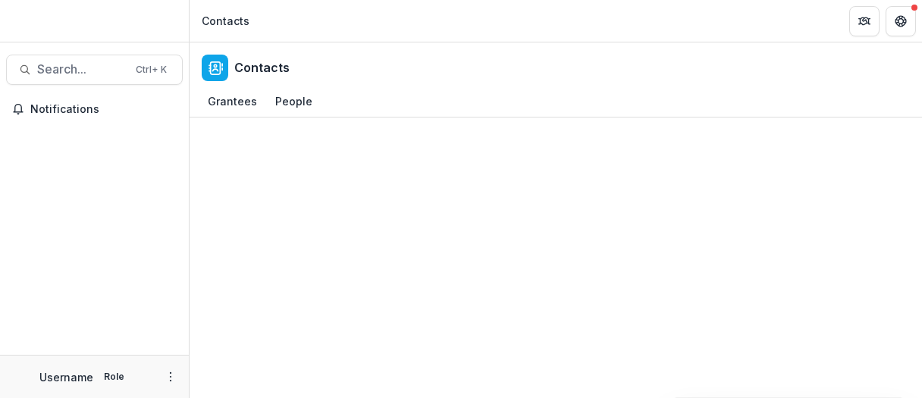 The image size is (922, 398). I want to click on div: Contacts, so click(225, 20).